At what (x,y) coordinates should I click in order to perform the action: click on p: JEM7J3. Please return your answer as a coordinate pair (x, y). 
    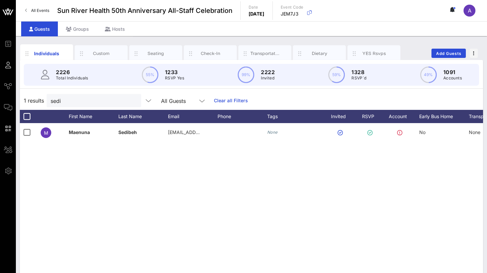
    Looking at the image, I should click on (292, 14).